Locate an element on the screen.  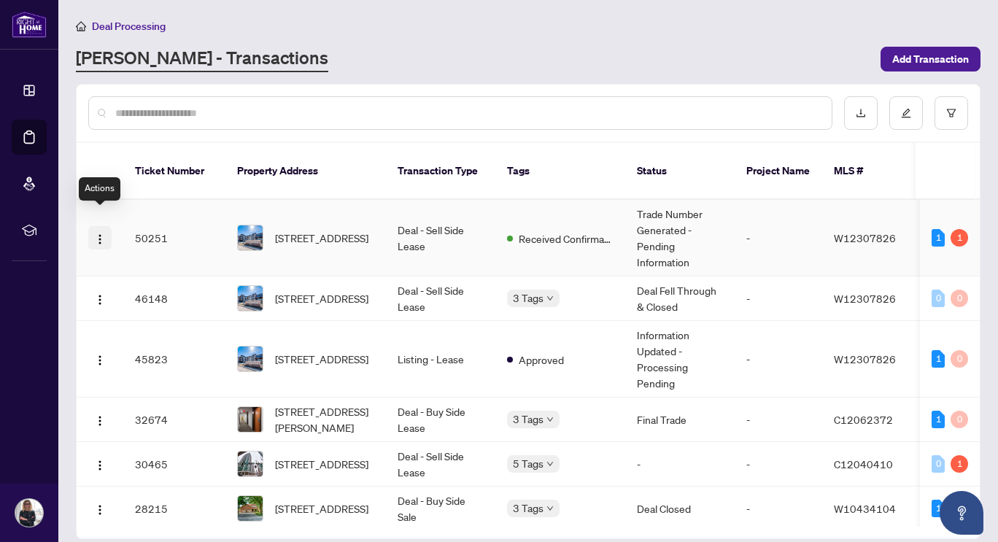
td: Deal - Buy Side Sale is located at coordinates (441, 508).